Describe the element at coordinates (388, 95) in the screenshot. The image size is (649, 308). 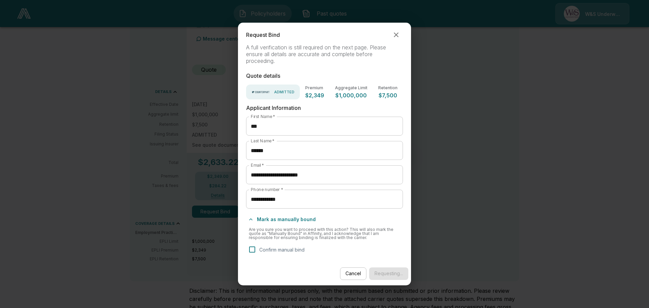
I see `p: $7,500` at that location.